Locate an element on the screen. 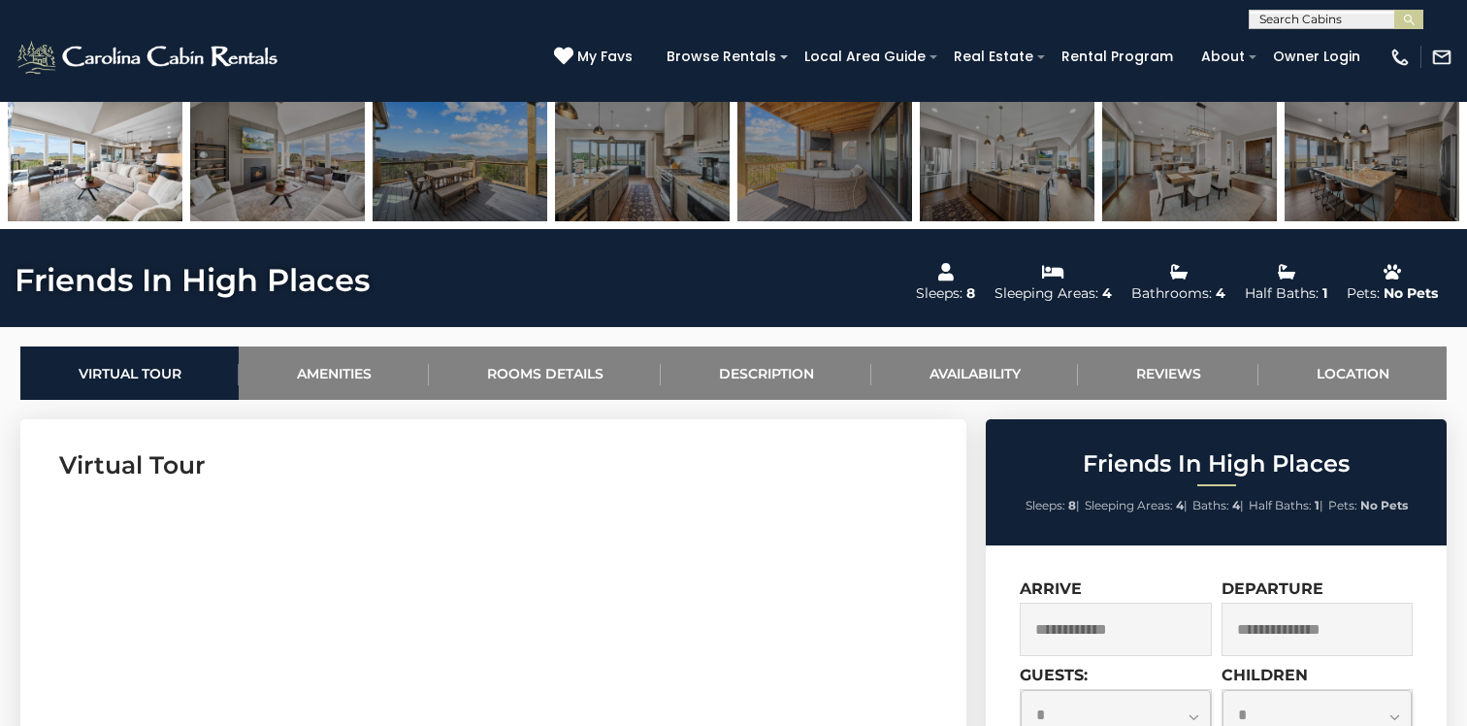 This screenshot has width=1467, height=726. img: mail-regular-white.png is located at coordinates (1442, 57).